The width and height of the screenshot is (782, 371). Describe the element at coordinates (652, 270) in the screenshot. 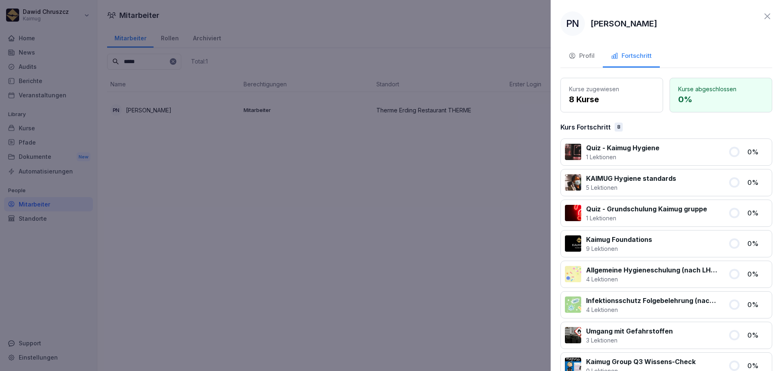

I see `p: Allgemeine Hygieneschulung (nach LHMV §4)` at that location.